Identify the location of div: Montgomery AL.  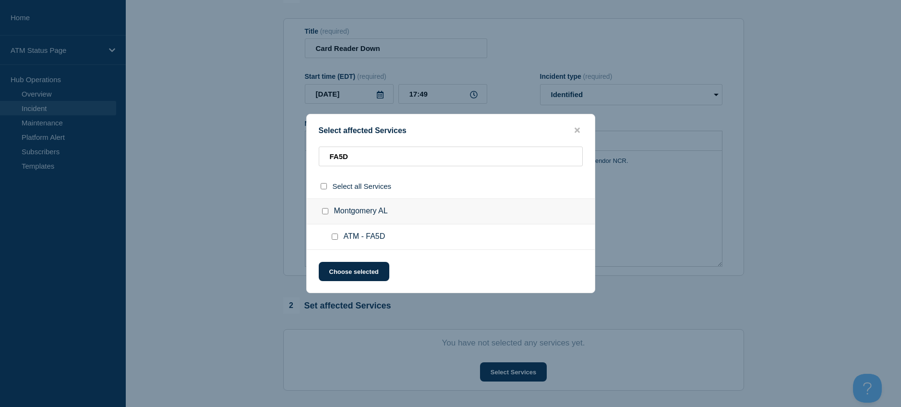
(451, 211).